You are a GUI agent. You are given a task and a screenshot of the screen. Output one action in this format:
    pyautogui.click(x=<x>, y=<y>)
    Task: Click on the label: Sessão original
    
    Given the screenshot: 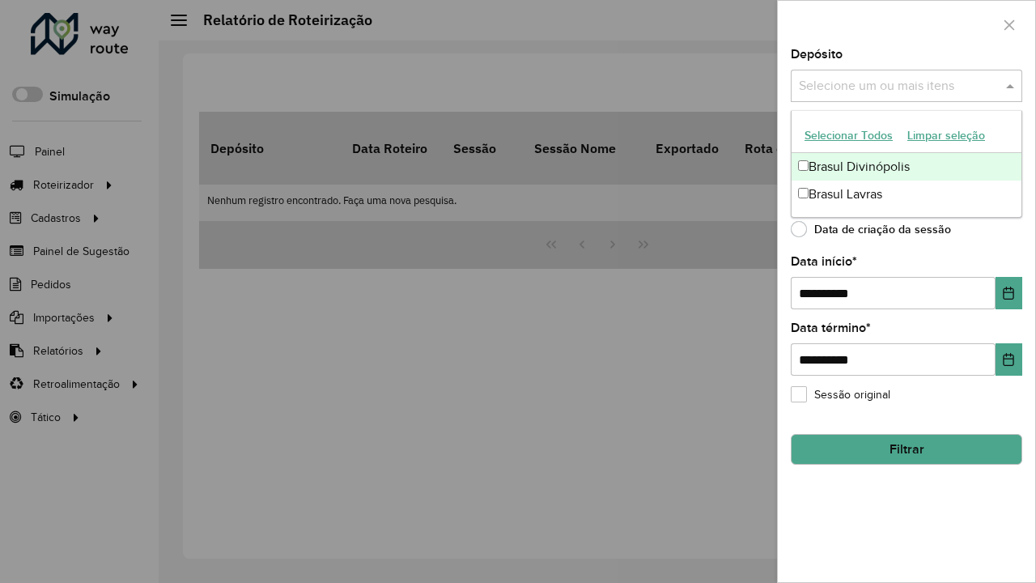 What is the action you would take?
    pyautogui.click(x=840, y=394)
    